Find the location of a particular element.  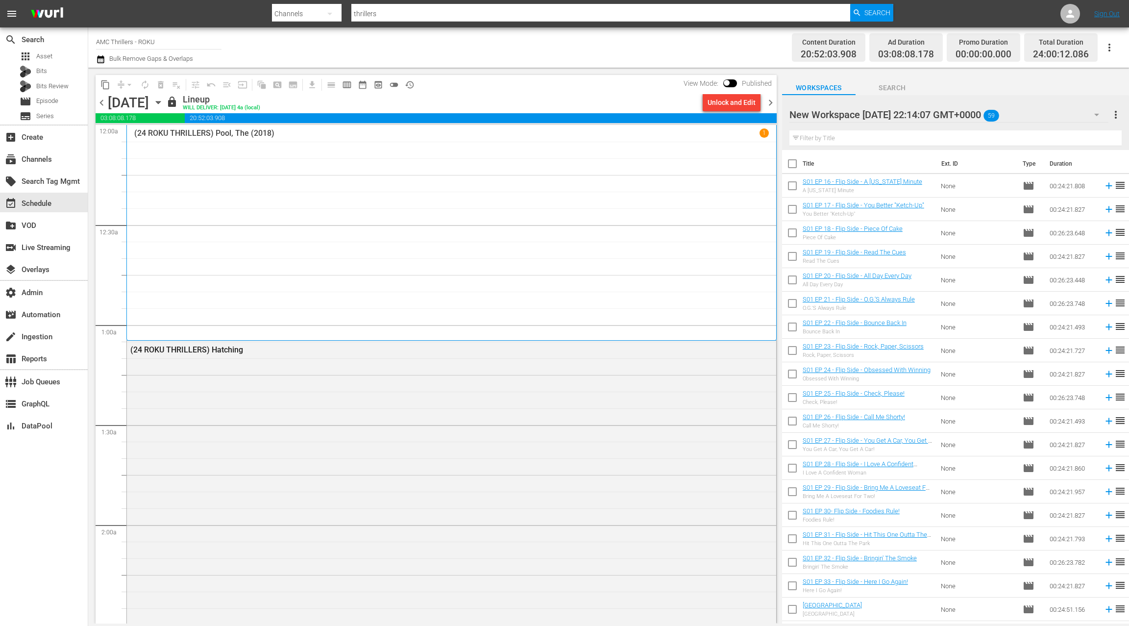

span: Create is located at coordinates (11, 137).